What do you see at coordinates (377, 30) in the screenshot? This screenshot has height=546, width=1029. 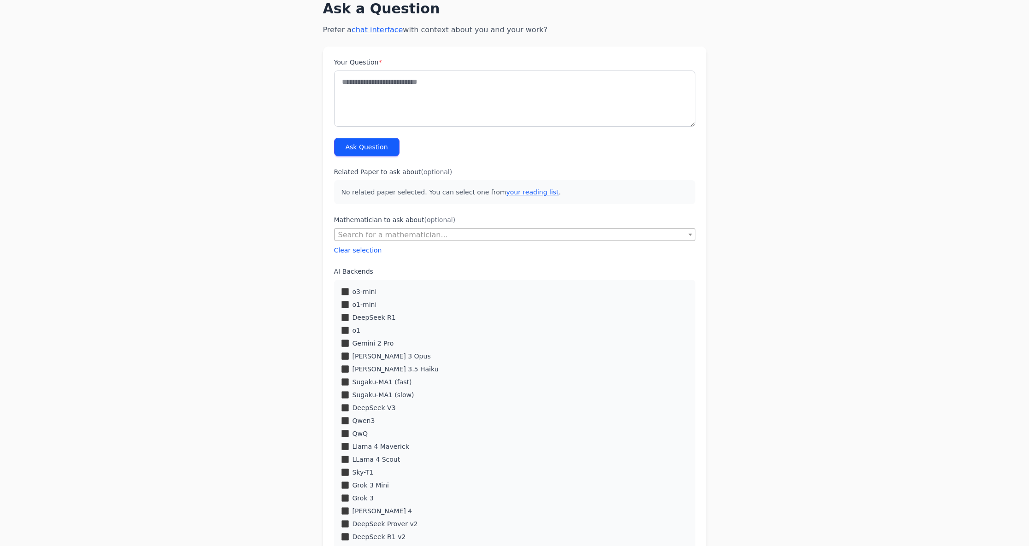 I see `a: chat interface` at bounding box center [377, 30].